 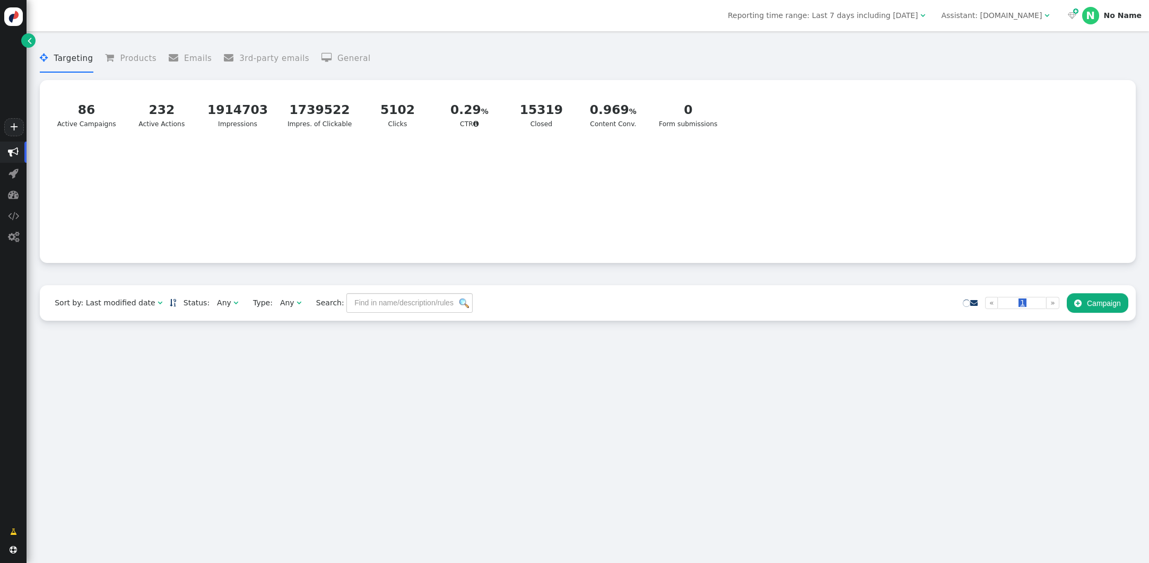 I want to click on a: 0.29CTR, so click(x=469, y=115).